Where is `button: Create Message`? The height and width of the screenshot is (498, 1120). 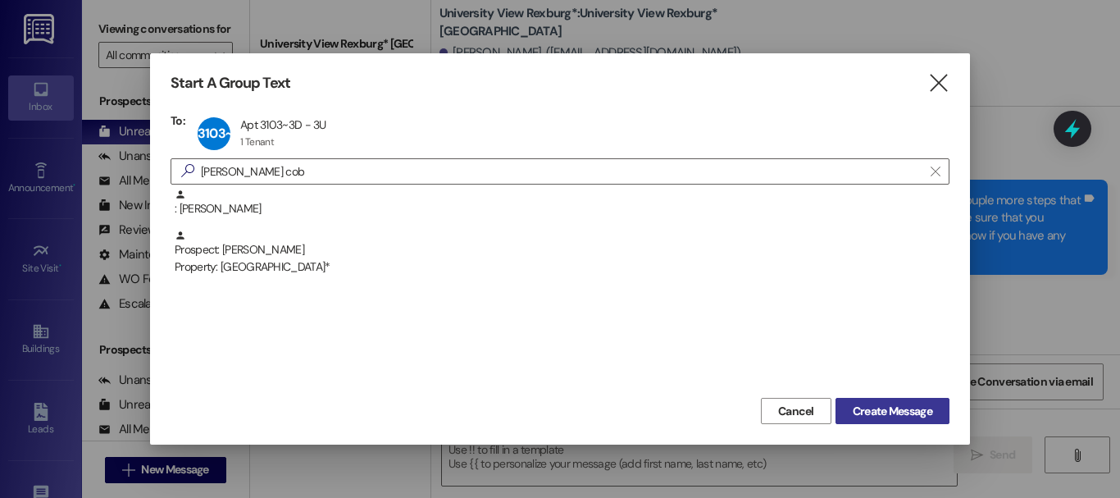
button: Create Message is located at coordinates (892, 411).